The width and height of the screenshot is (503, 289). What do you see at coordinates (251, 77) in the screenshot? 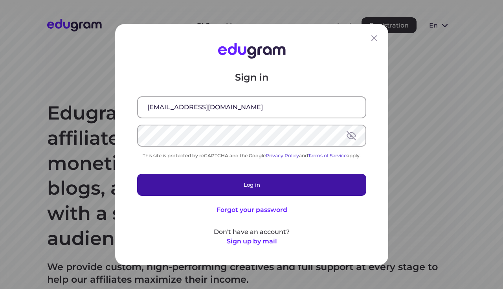
I see `p: Sign in` at bounding box center [251, 77].